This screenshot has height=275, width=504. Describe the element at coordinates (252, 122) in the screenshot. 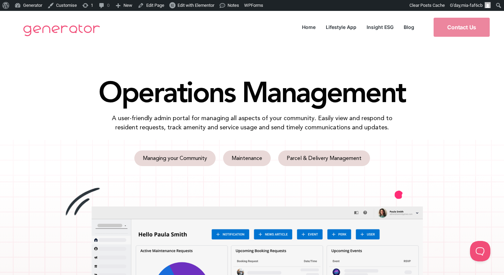

I see `p: A user-friendly admin portal for managing all aspects of your community. Easily view and respond ...` at that location.